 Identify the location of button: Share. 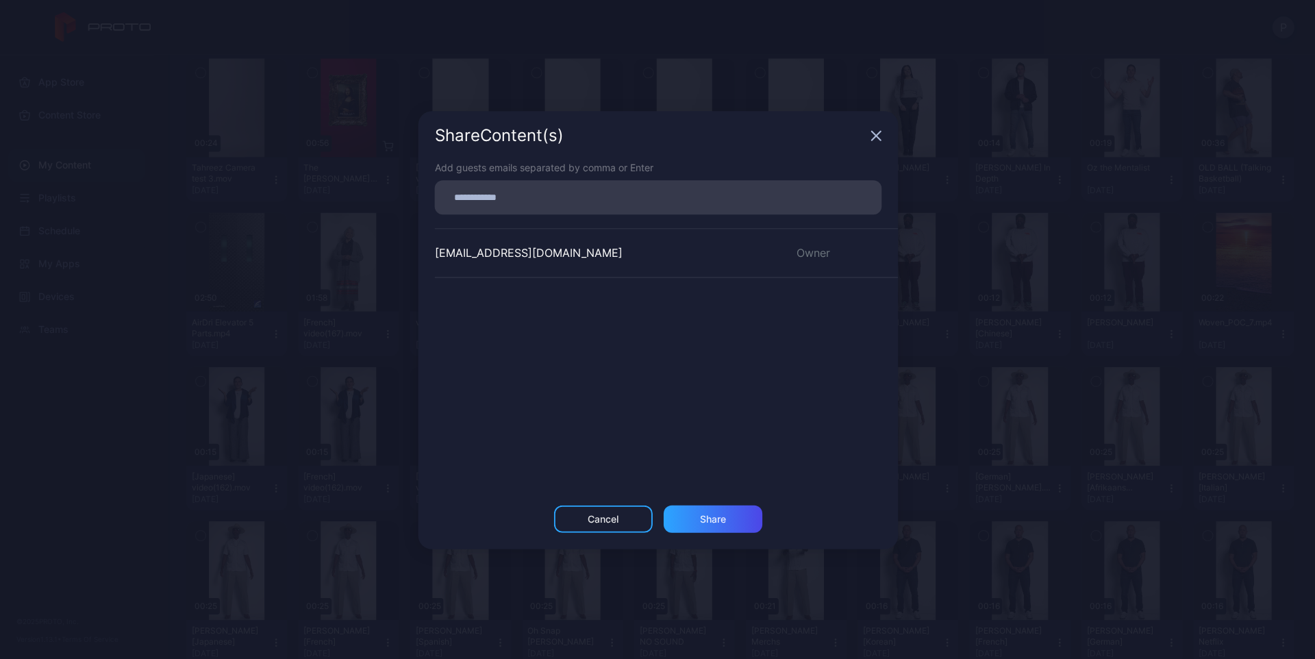
(712, 518).